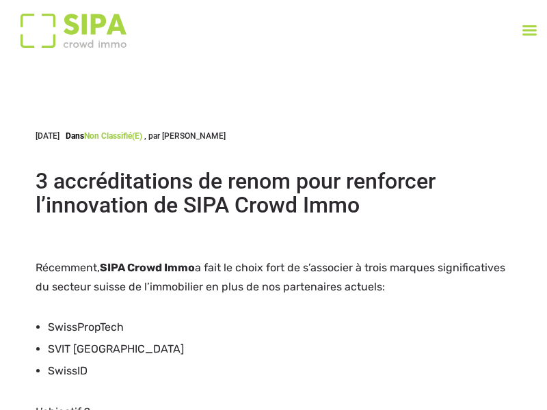 This screenshot has width=547, height=410. I want to click on b: SIPA Crowd Immo, so click(147, 267).